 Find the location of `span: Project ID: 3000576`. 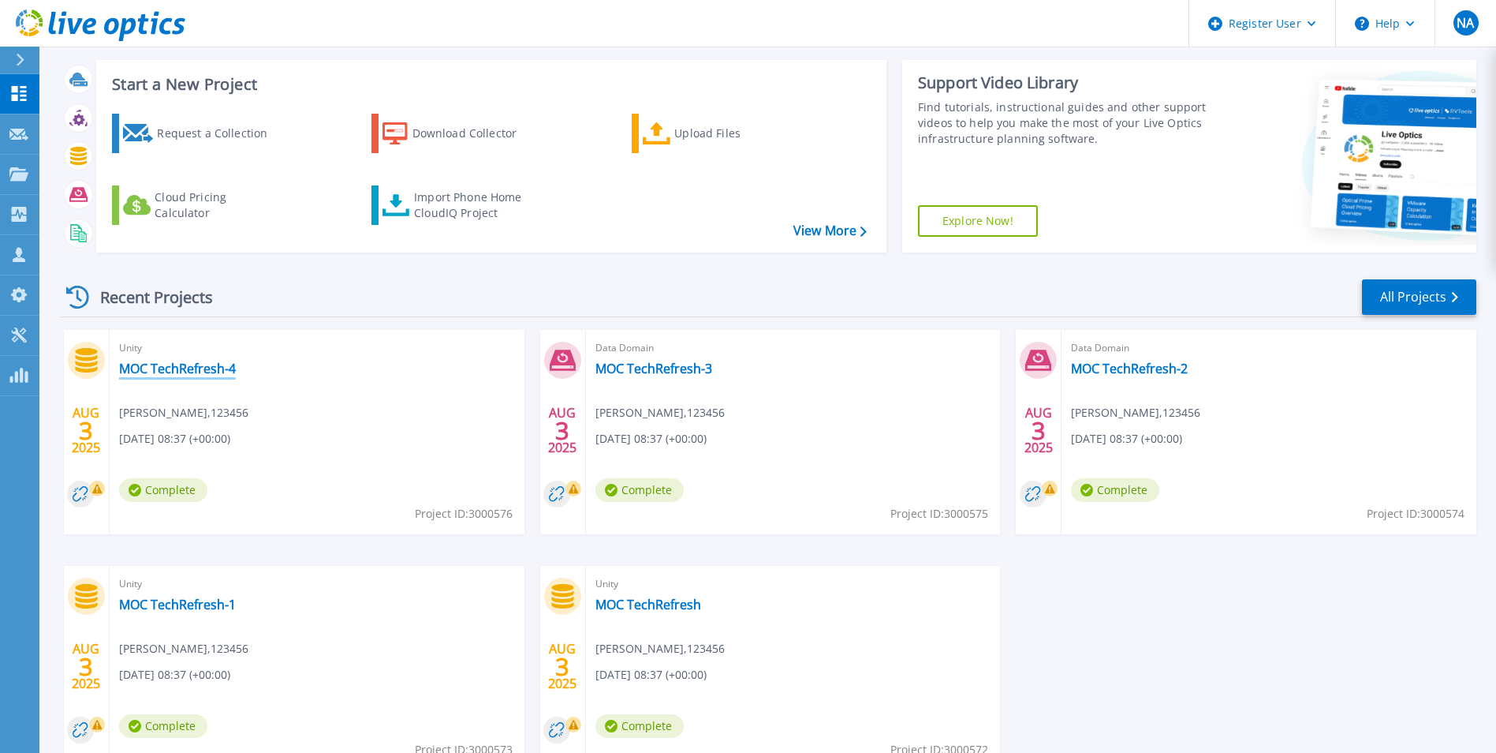

span: Project ID: 3000576 is located at coordinates (464, 514).